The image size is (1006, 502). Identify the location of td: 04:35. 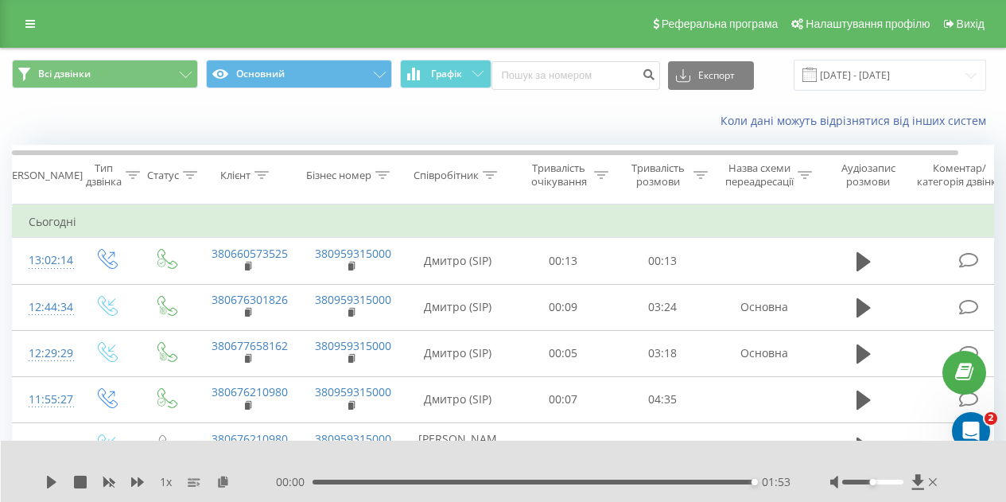
(663, 399).